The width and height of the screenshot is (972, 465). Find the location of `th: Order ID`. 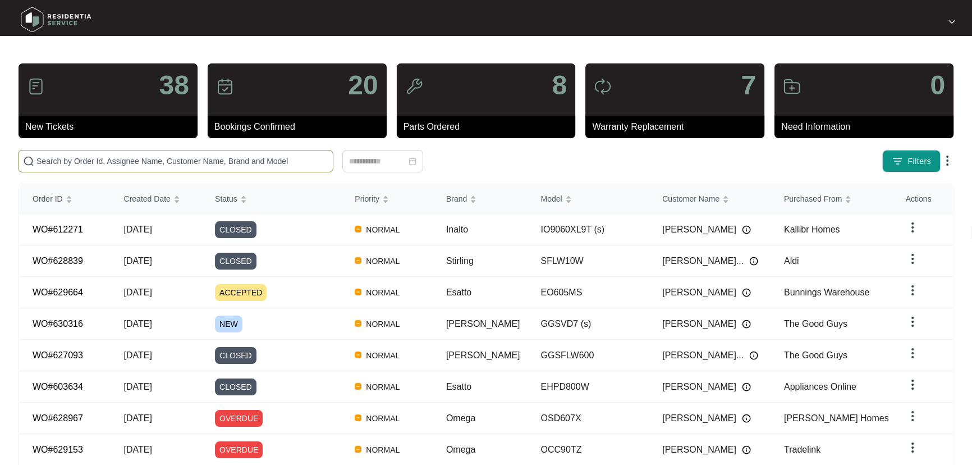

th: Order ID is located at coordinates (65, 199).